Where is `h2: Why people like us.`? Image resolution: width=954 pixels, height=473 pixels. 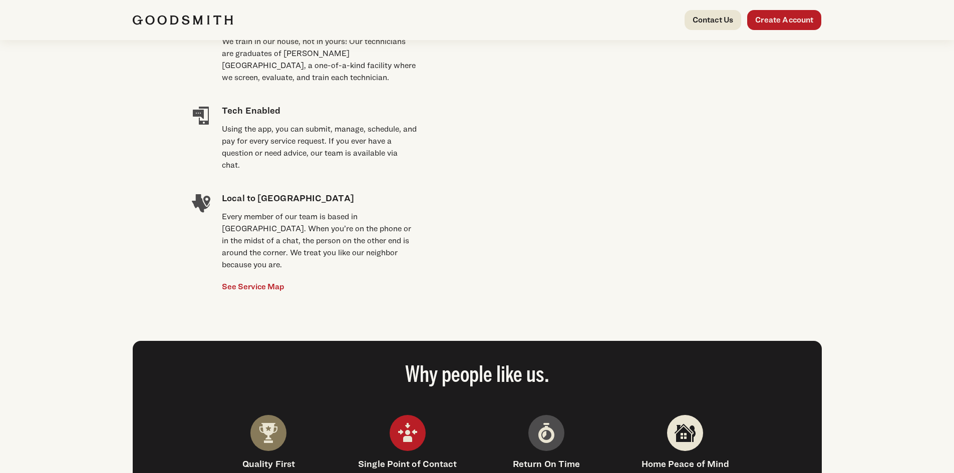 h2: Why people like us. is located at coordinates (477, 376).